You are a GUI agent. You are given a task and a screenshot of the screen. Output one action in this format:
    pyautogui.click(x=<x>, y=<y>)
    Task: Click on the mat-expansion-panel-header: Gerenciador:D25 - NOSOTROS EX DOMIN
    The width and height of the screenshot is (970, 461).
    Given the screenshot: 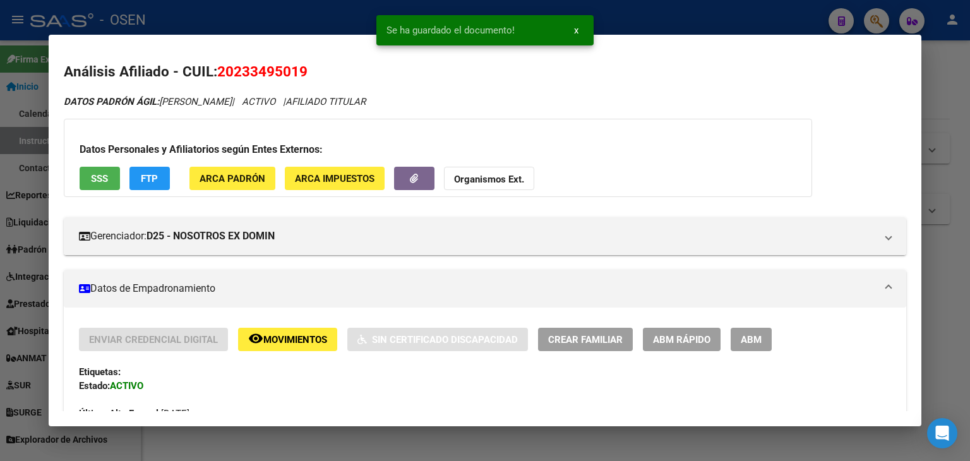 What is the action you would take?
    pyautogui.click(x=485, y=236)
    